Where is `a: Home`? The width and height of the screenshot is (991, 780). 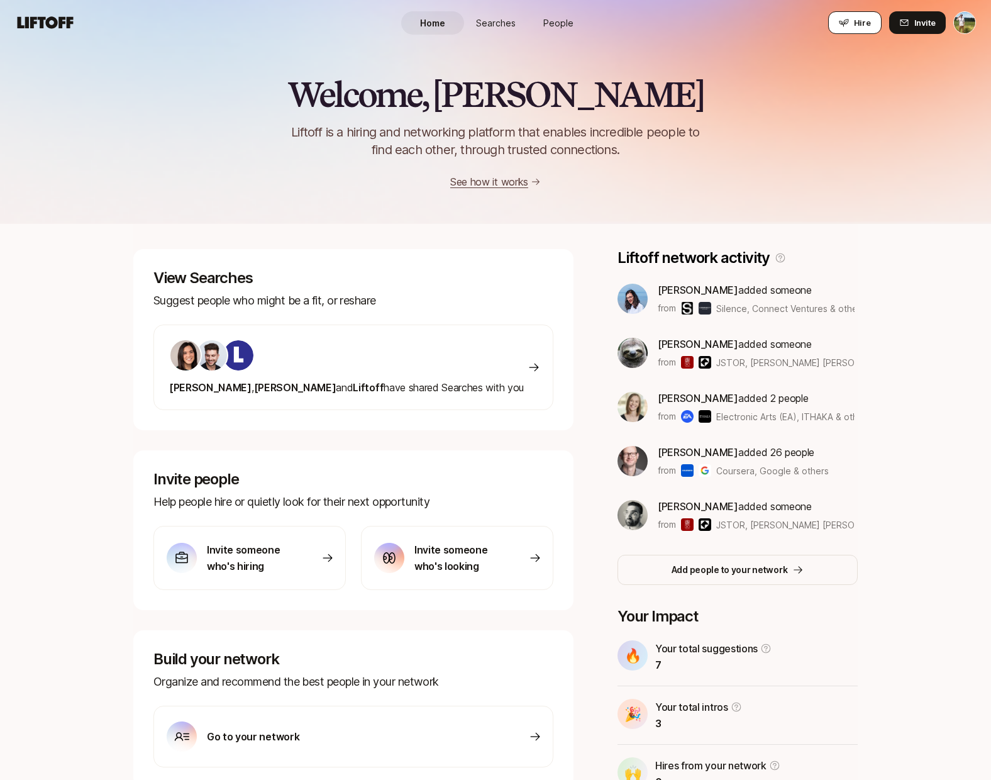 a: Home is located at coordinates (433, 23).